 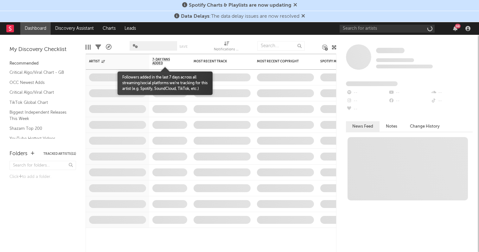 What do you see at coordinates (35, 29) in the screenshot?
I see `a: Dashboard` at bounding box center [35, 29].